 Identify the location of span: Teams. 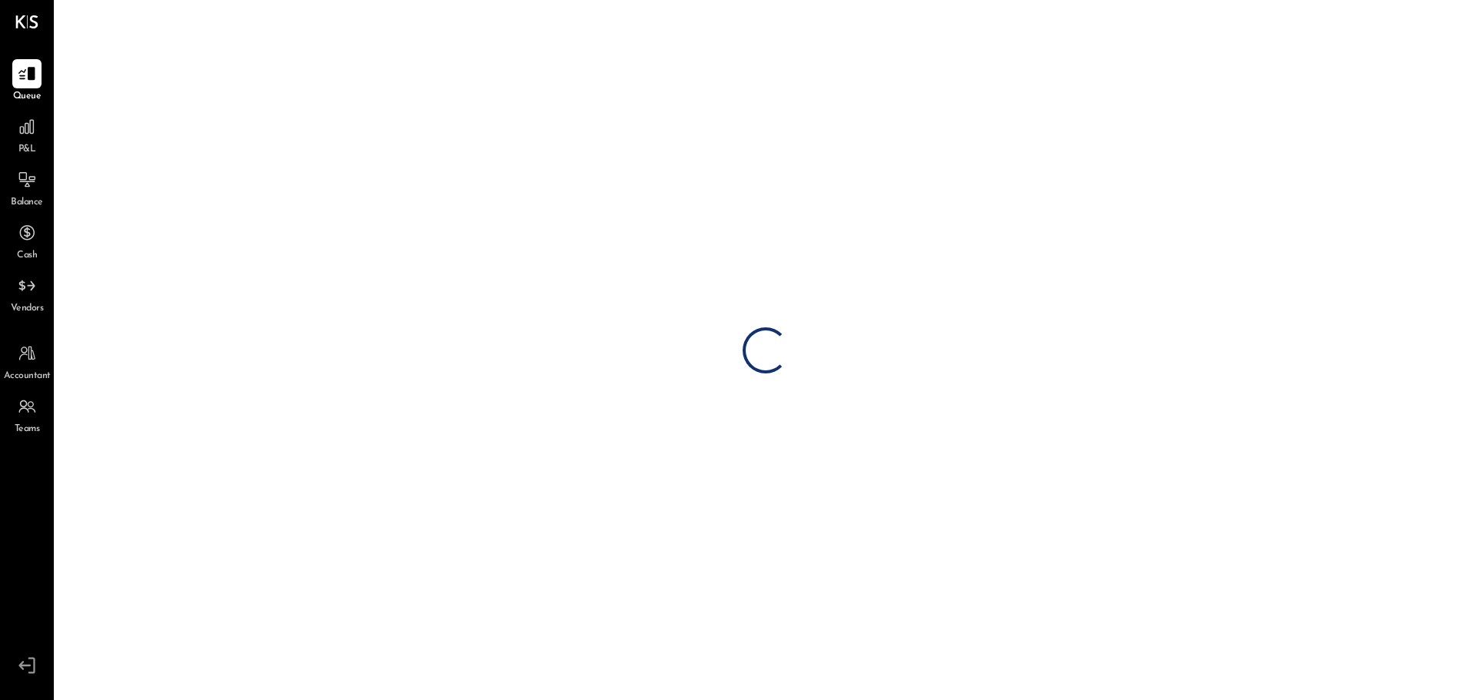
(27, 430).